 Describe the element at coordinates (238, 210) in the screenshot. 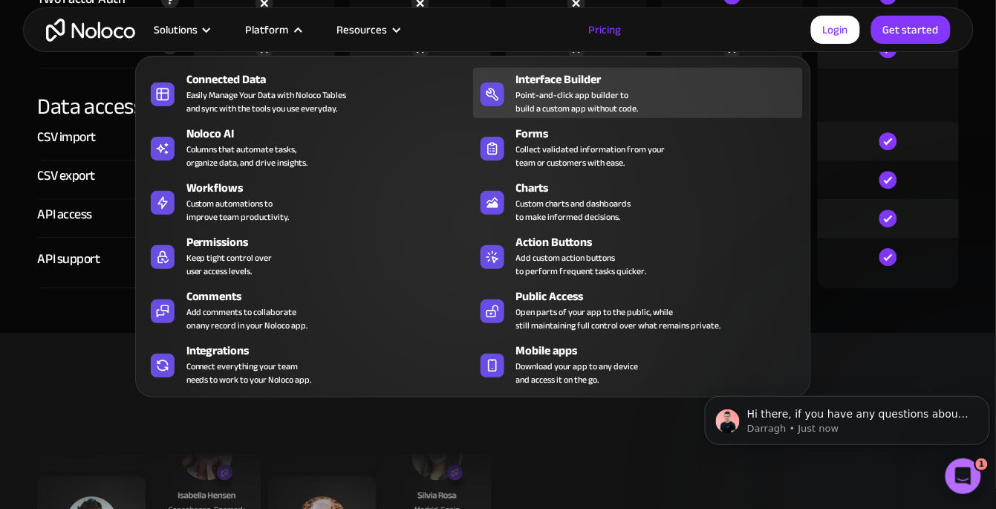

I see `div: Custom automations to improve team productivity.` at that location.